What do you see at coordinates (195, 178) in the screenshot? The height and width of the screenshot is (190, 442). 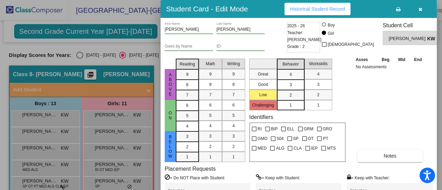 I see `label: = Do NOT Place with Student:` at bounding box center [195, 178].